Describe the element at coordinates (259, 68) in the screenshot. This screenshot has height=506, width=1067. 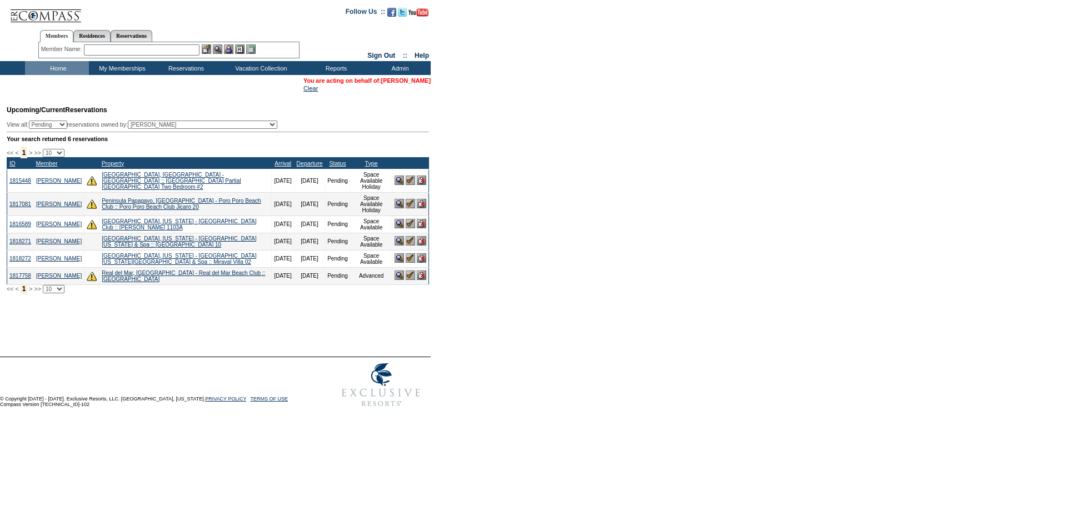
I see `td: Vacation Collection` at that location.